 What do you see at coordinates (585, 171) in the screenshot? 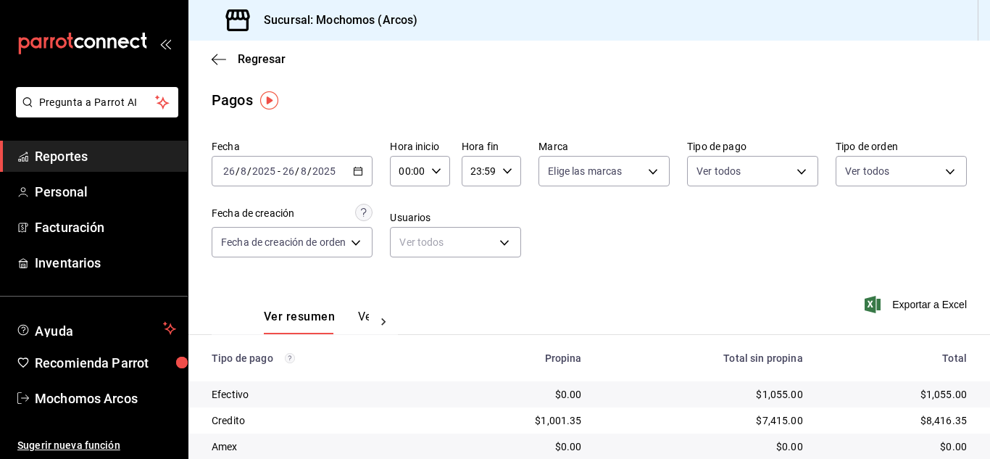
I see `span: Elige las marcas` at bounding box center [585, 171].